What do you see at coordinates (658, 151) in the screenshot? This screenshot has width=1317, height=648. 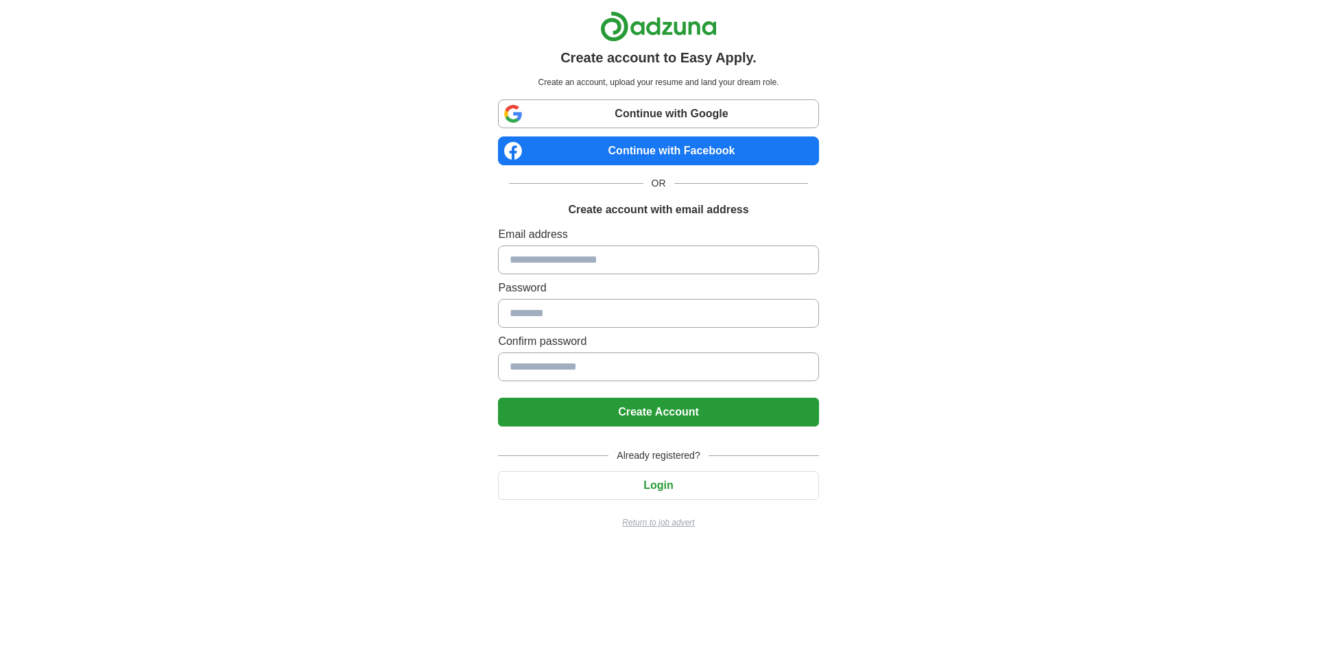 I see `a: Continue with Facebook` at bounding box center [658, 151].